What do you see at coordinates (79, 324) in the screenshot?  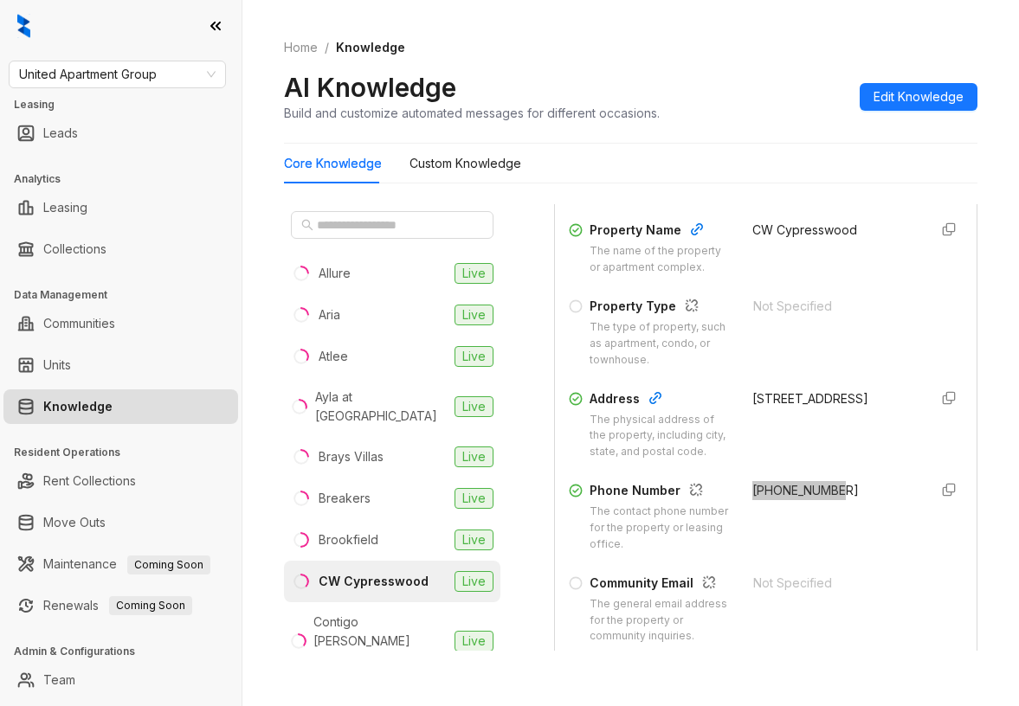 I see `a: Communities` at bounding box center [79, 324].